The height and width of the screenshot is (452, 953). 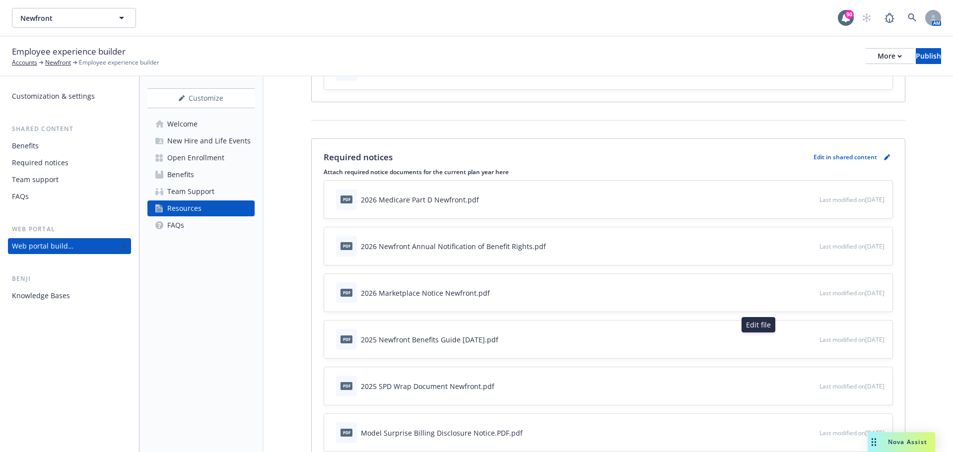 I want to click on p: Required notices, so click(x=358, y=157).